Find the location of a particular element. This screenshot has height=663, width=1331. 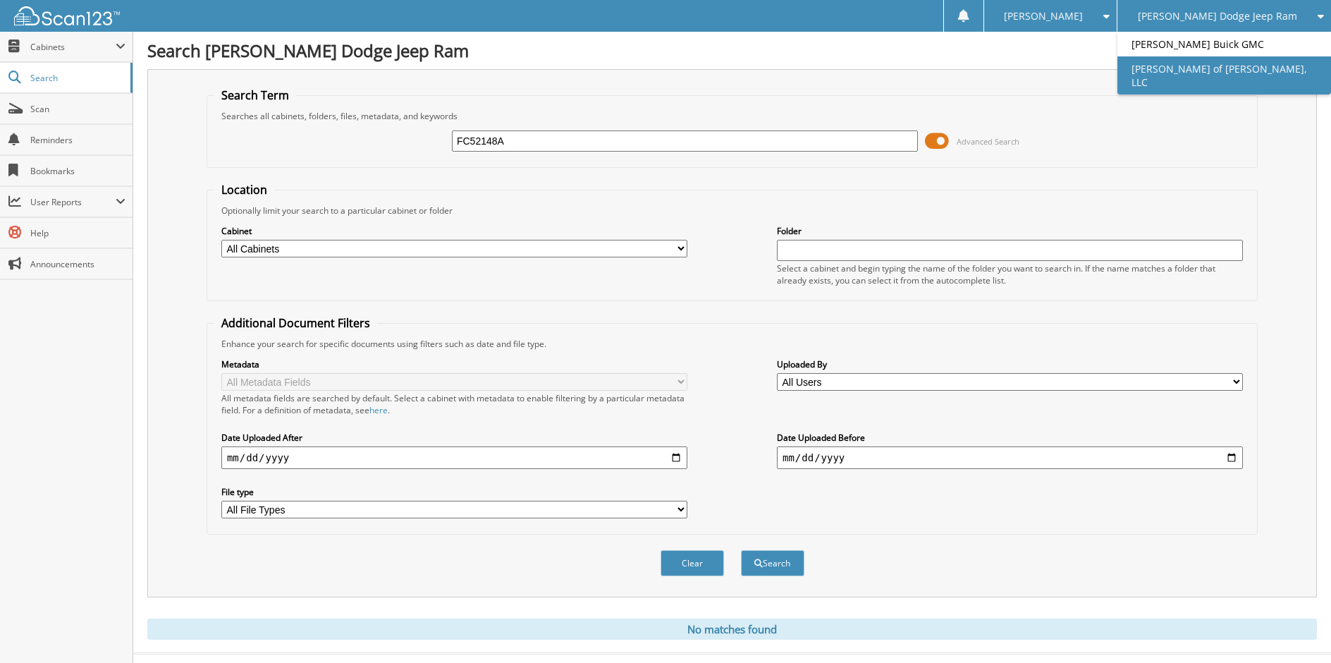

div: Select a cabinet and begin typing the name of the folder you want to search in. If the name match... is located at coordinates (1009, 274).